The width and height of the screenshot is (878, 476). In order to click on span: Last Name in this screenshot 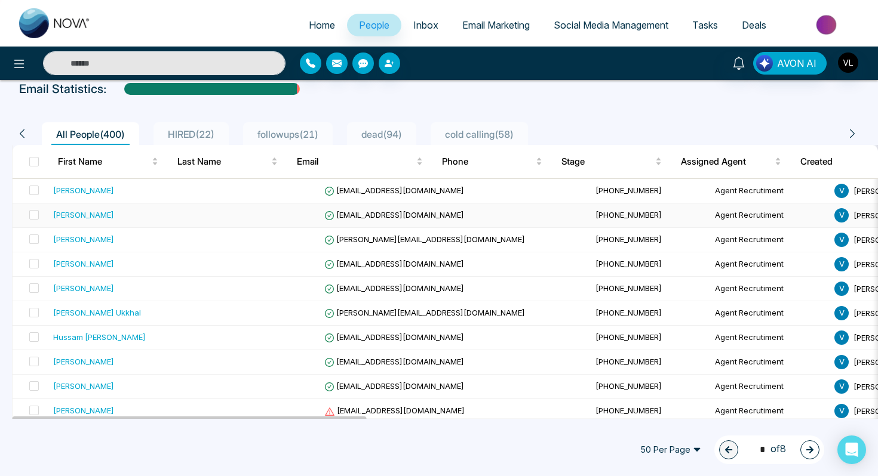, I will do `click(223, 162)`.